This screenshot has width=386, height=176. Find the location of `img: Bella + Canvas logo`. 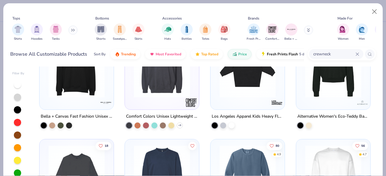

img: Bella + Canvas logo is located at coordinates (106, 103).